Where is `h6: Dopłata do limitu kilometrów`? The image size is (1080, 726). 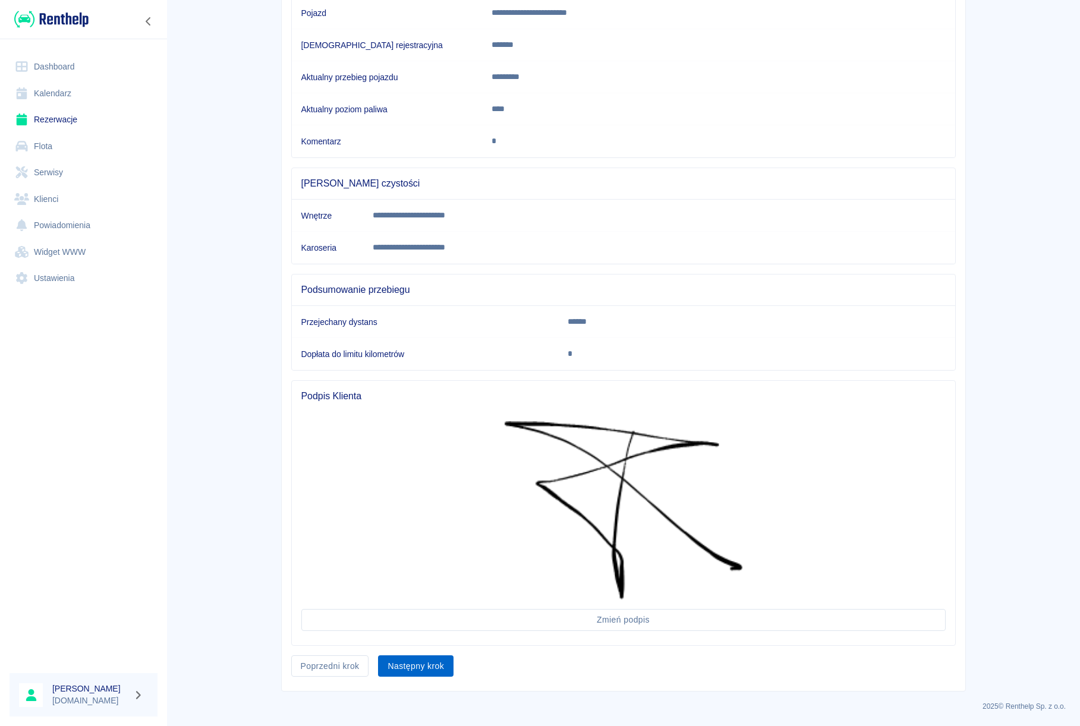
h6: Dopłata do limitu kilometrów is located at coordinates (425, 354).